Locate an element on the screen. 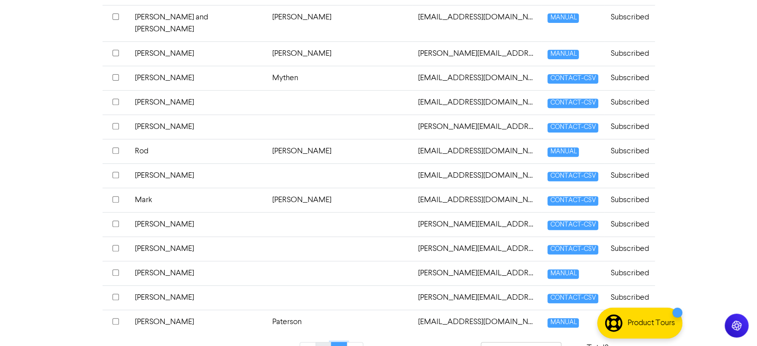 The image size is (757, 346). td: Mark is located at coordinates (198, 200).